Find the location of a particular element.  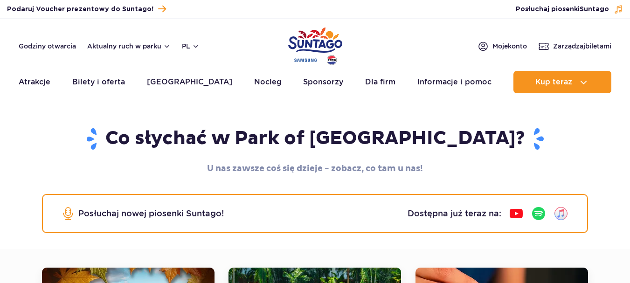

a: Bilety i oferta is located at coordinates (98, 82).